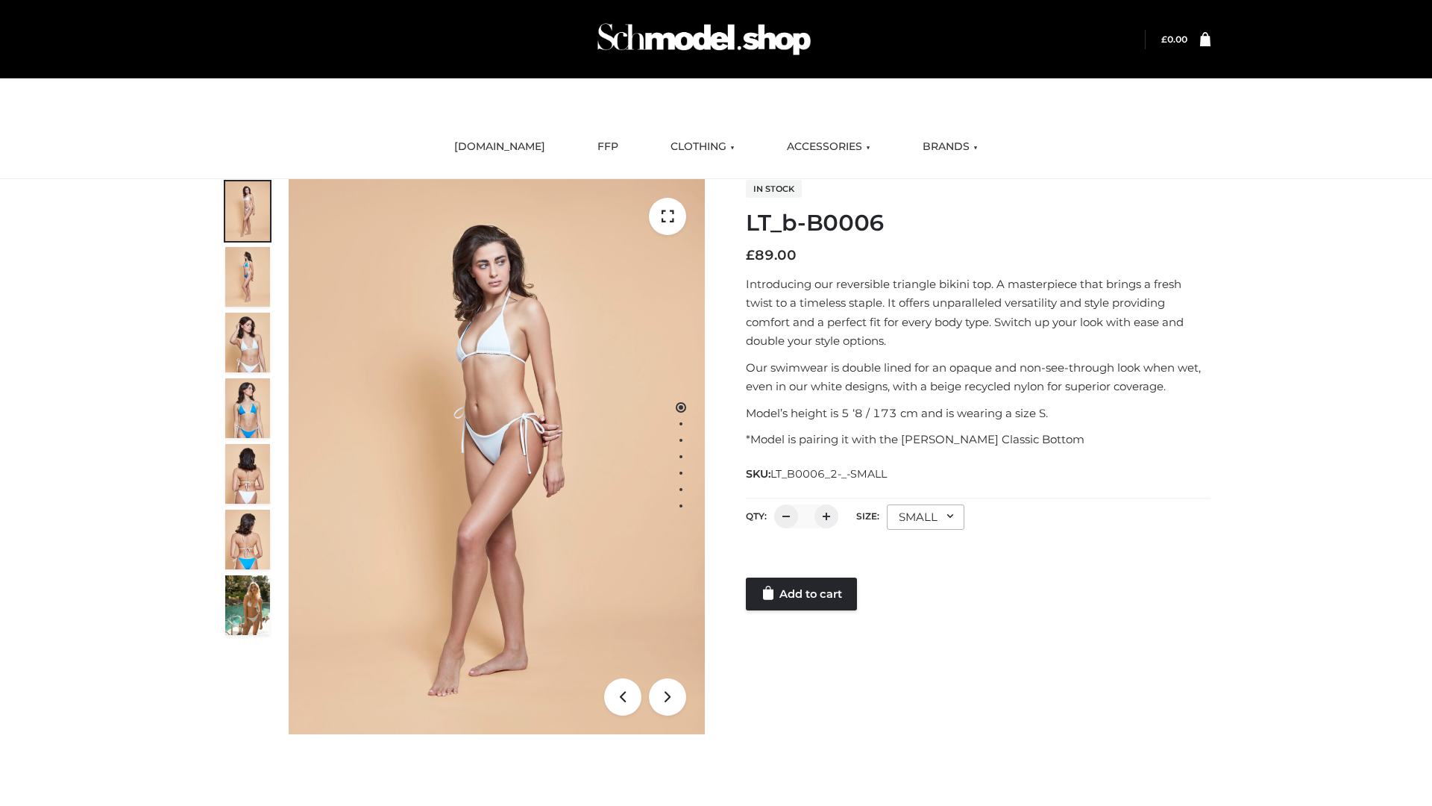 The width and height of the screenshot is (1432, 806). Describe the element at coordinates (774, 189) in the screenshot. I see `span: In stock` at that location.